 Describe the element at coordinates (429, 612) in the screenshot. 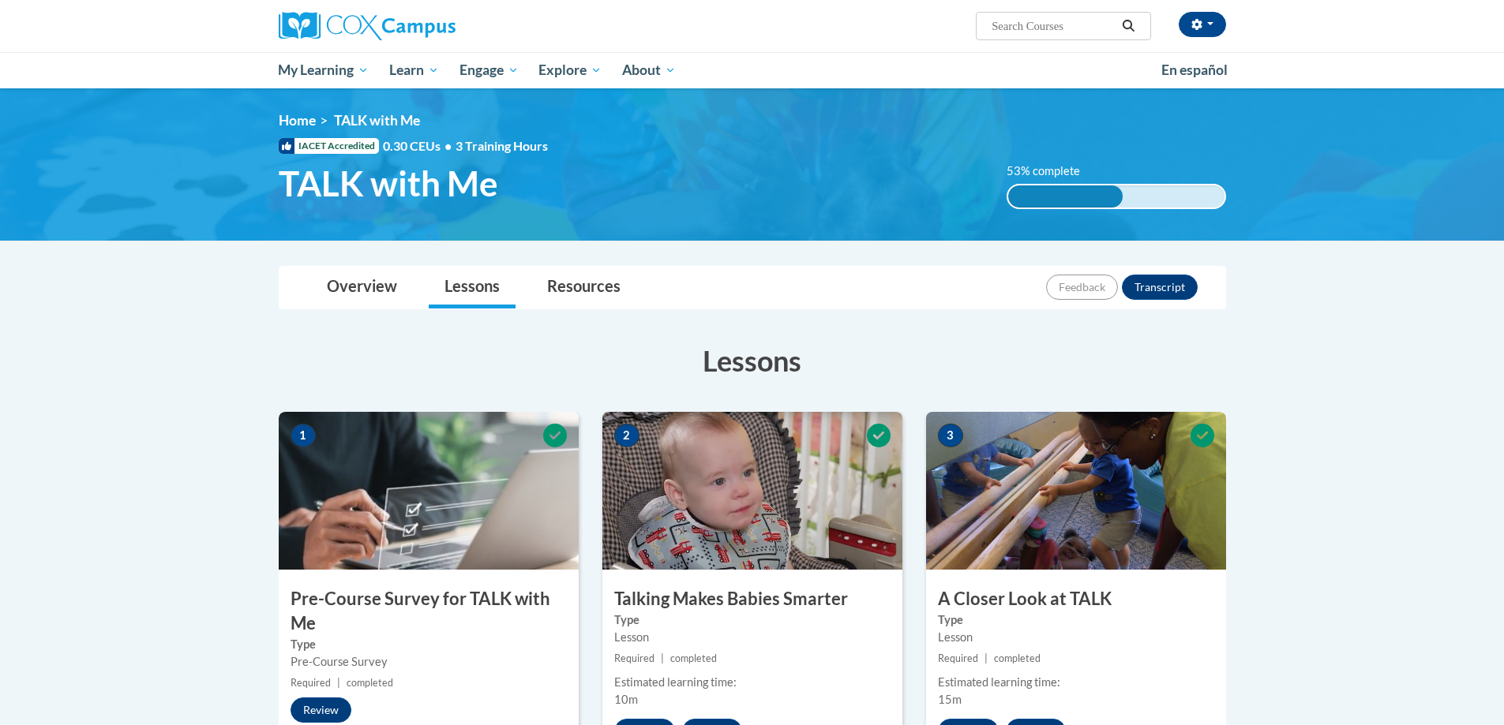

I see `h3: Pre-Course Survey for TALK with Me` at that location.